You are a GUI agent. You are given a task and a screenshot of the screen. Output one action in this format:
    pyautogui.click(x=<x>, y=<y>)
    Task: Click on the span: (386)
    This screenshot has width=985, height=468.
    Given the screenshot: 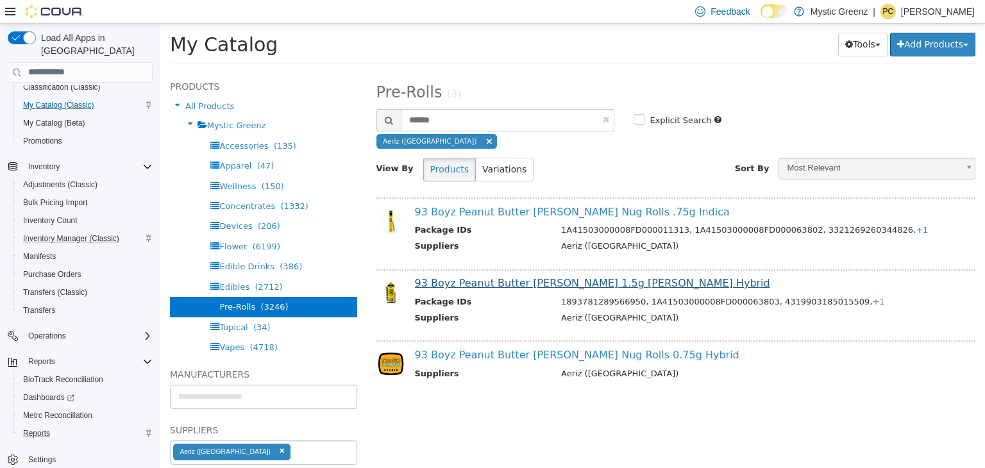 What is the action you would take?
    pyautogui.click(x=130, y=243)
    